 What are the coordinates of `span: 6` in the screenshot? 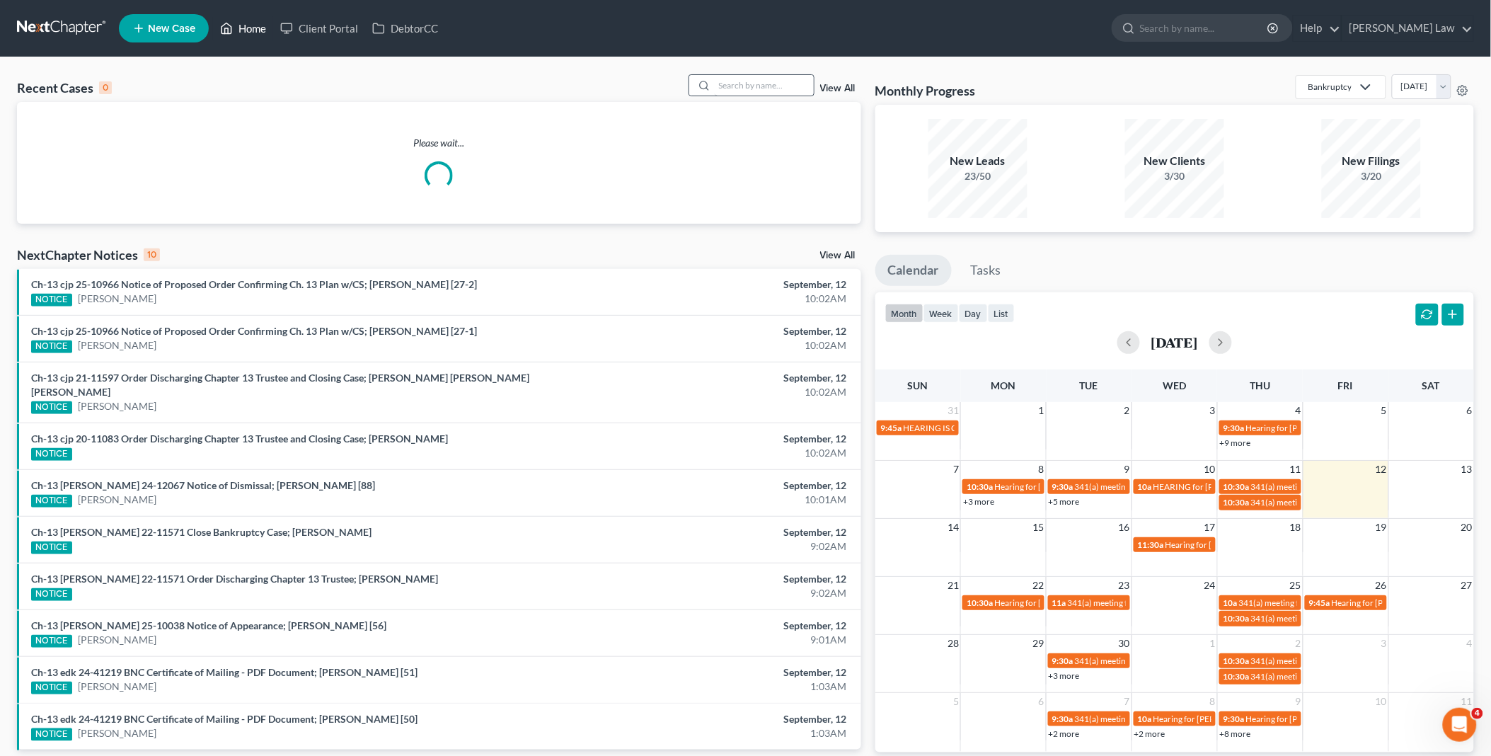 It's located at (1470, 410).